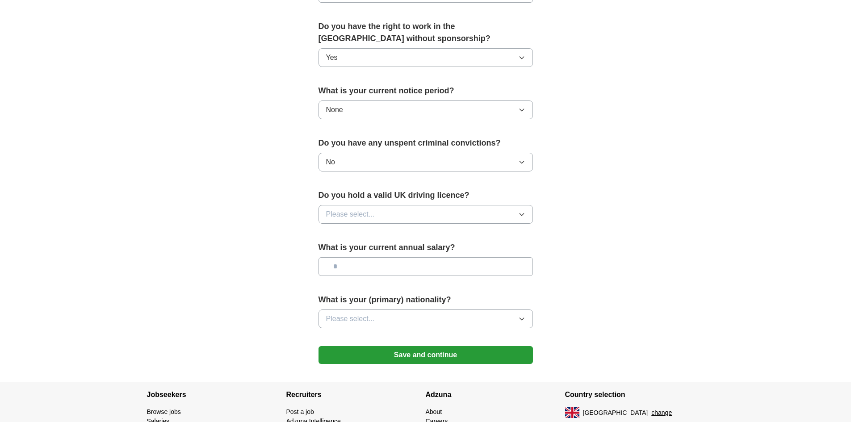  Describe the element at coordinates (426, 162) in the screenshot. I see `button: No` at that location.